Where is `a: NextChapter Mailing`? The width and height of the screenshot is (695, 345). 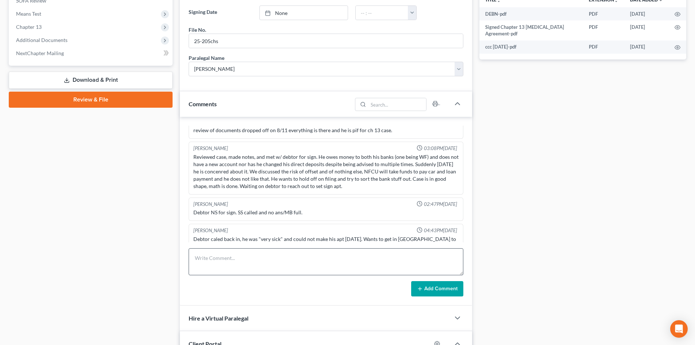
a: NextChapter Mailing is located at coordinates (91, 53).